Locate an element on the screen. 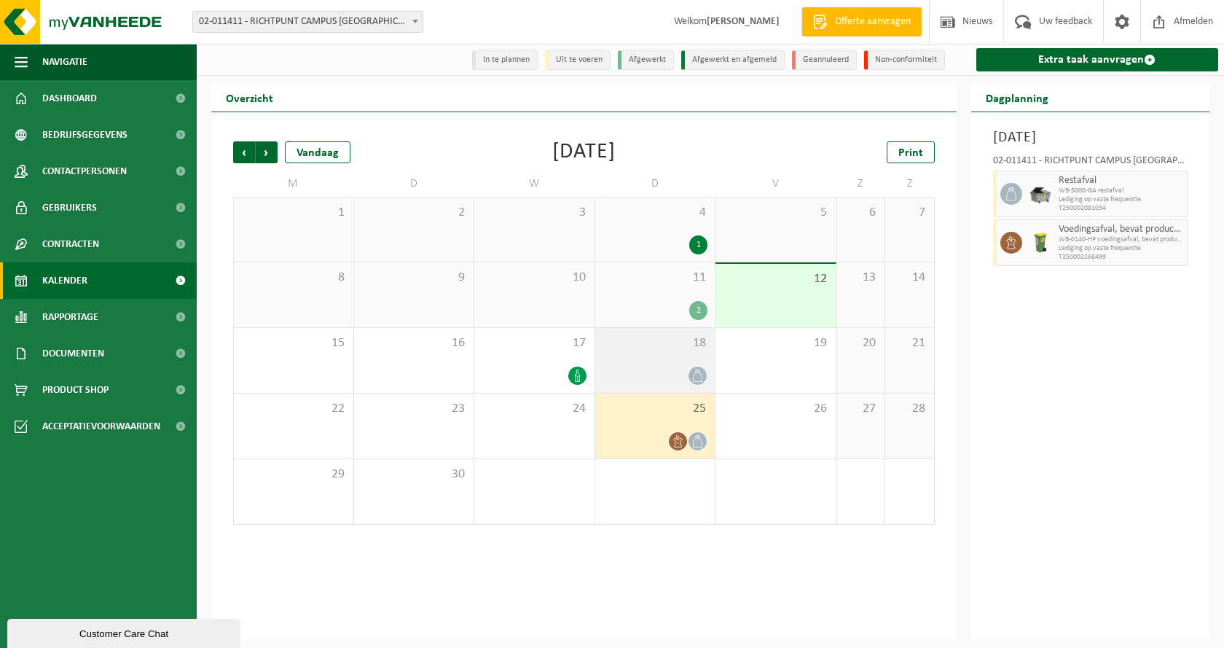 Image resolution: width=1224 pixels, height=648 pixels. span: Restafval is located at coordinates (1121, 181).